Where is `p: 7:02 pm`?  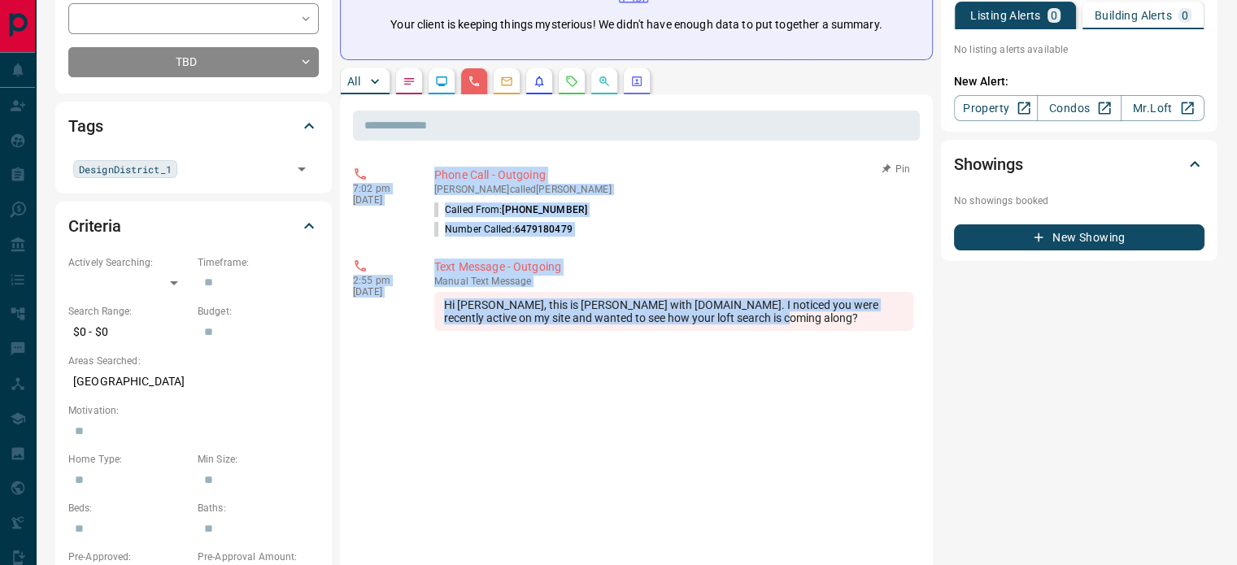
p: 7:02 pm is located at coordinates (381, 189).